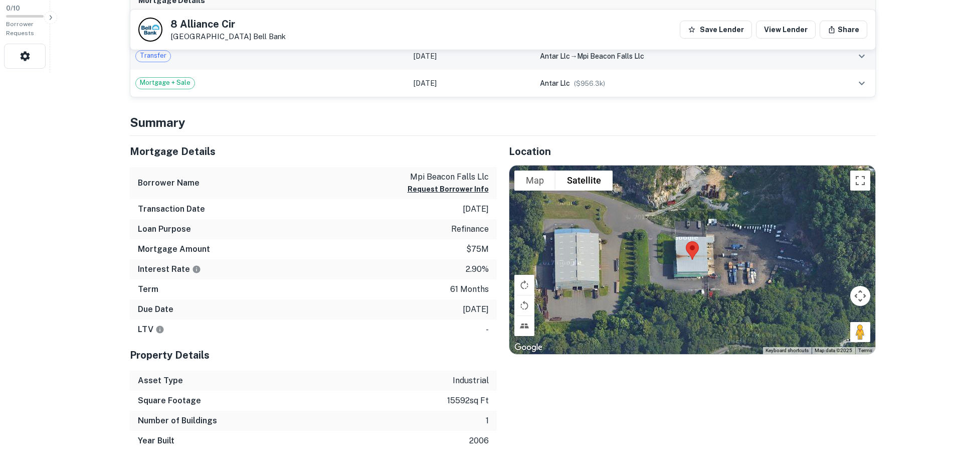  I want to click on button: Rotate map clockwise, so click(524, 285).